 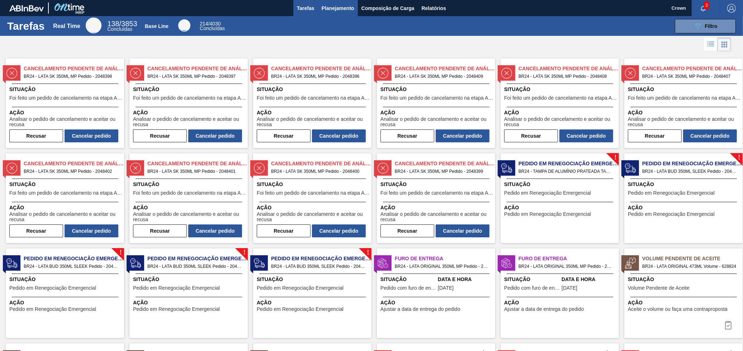 I want to click on span: / 3853, so click(x=122, y=24).